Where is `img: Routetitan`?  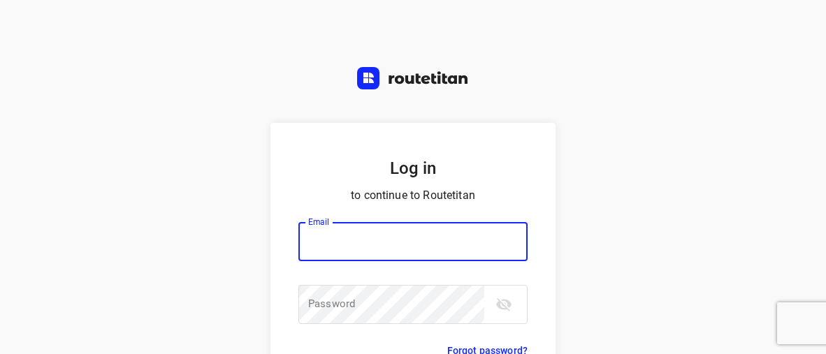
img: Routetitan is located at coordinates (413, 78).